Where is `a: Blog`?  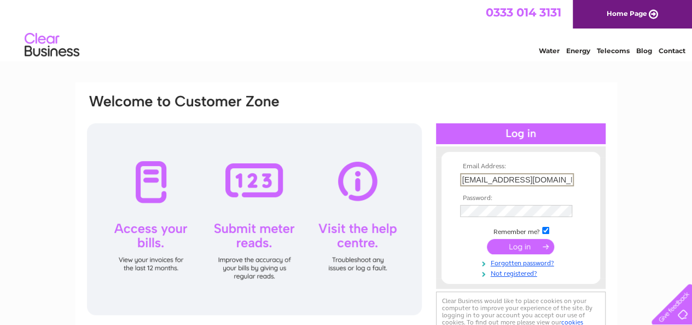 a: Blog is located at coordinates (644, 50).